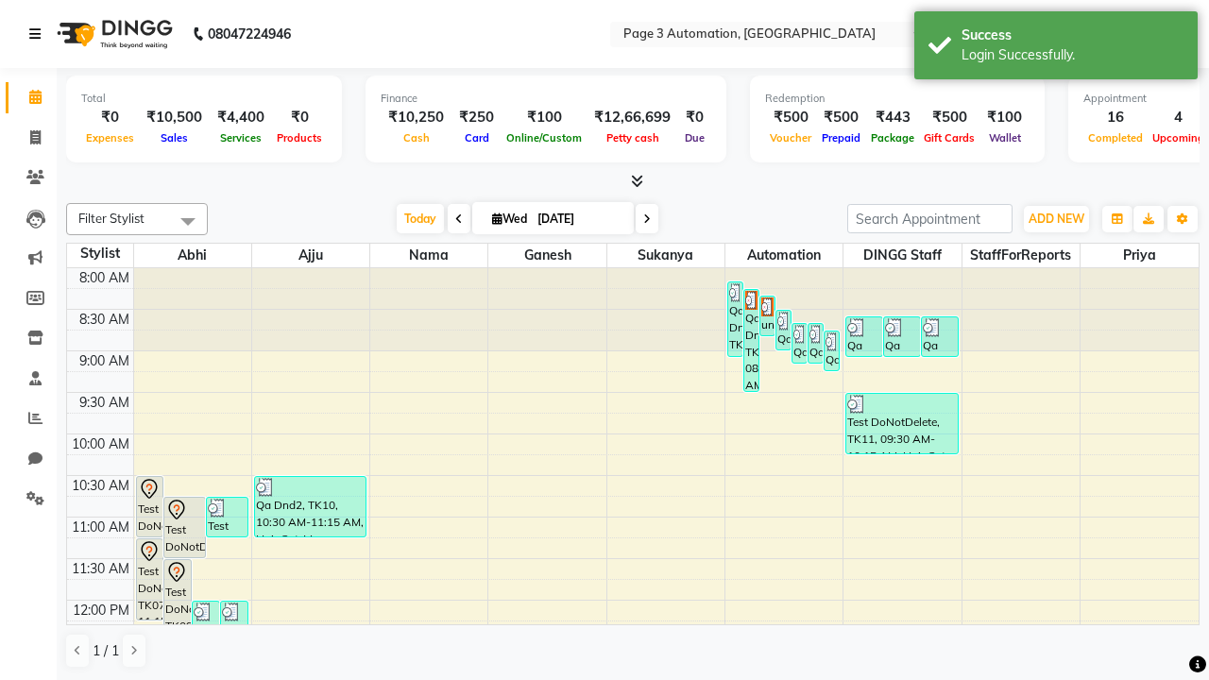  What do you see at coordinates (897, 98) in the screenshot?
I see `div: Redemption` at bounding box center [897, 98].